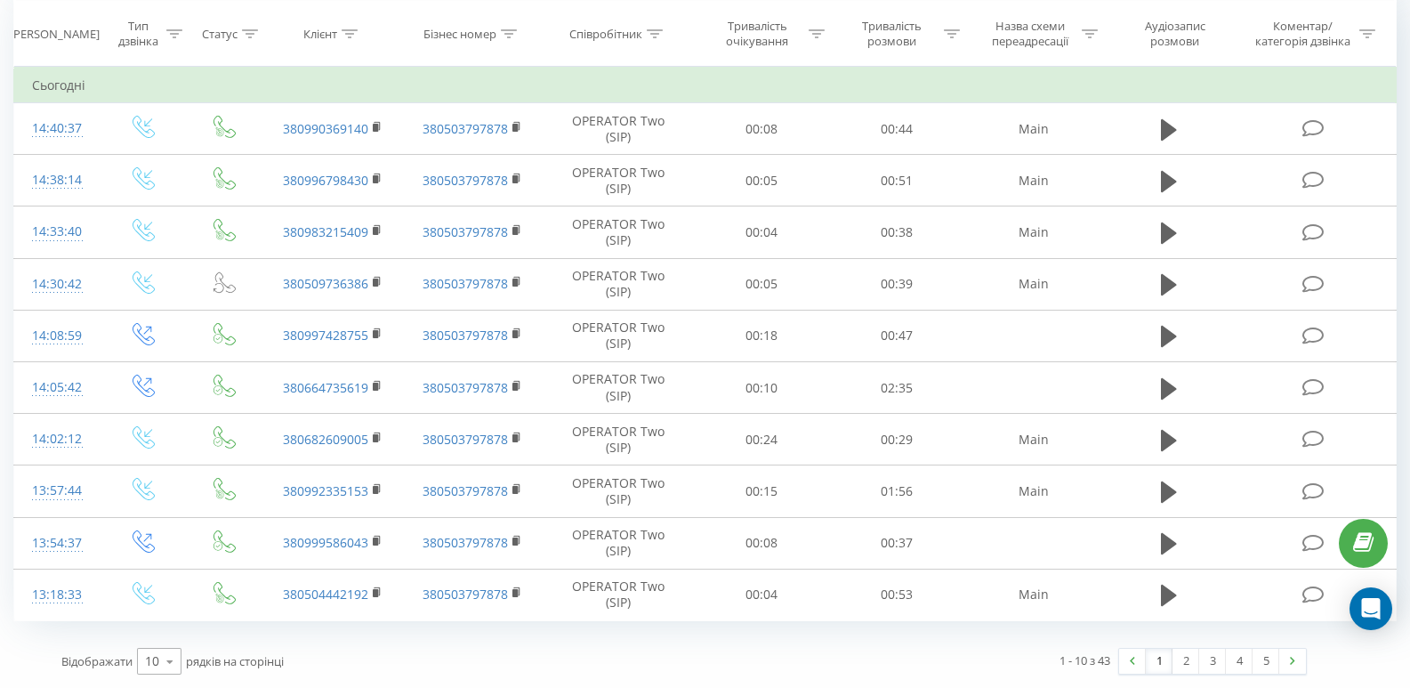 The height and width of the screenshot is (688, 1410). Describe the element at coordinates (897, 543) in the screenshot. I see `td: 00:37` at that location.